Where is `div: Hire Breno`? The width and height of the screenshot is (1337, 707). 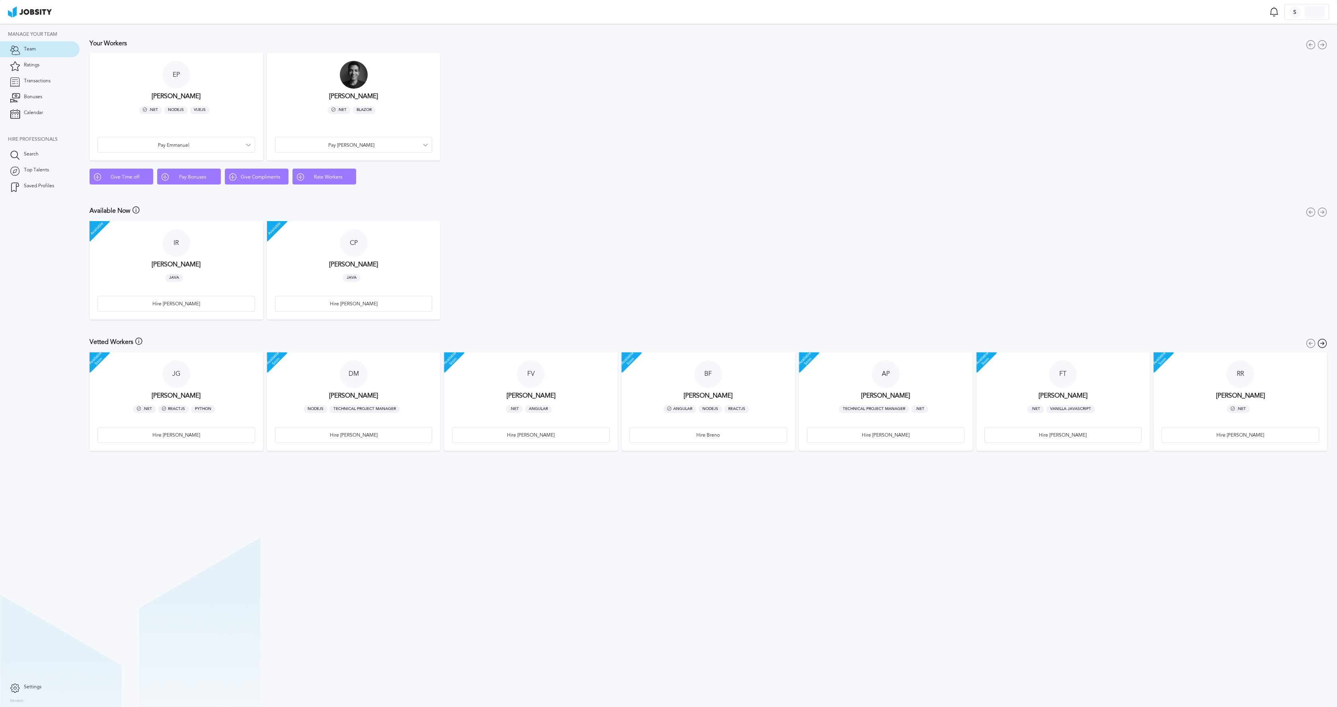
div: Hire Breno is located at coordinates (708, 436).